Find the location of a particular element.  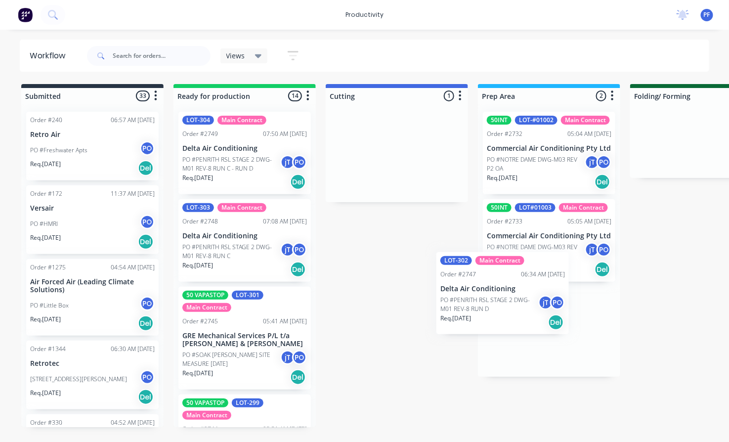

input: Search for orders... is located at coordinates (162, 56).